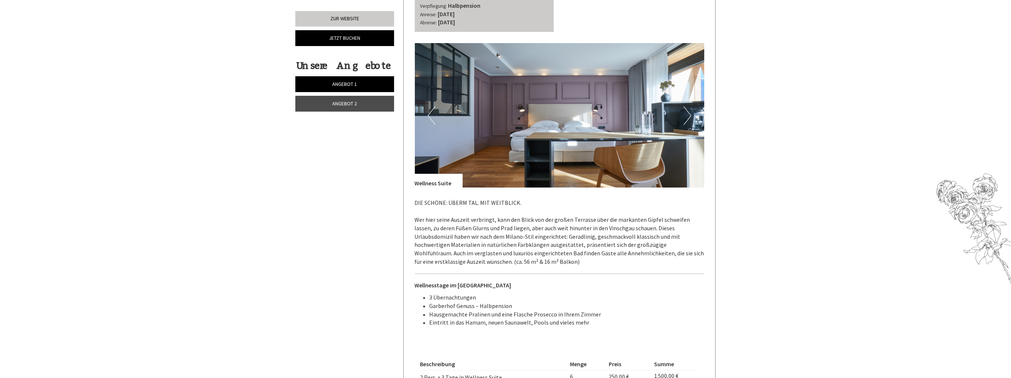 The image size is (1011, 378). Describe the element at coordinates (344, 66) in the screenshot. I see `div: Unsere Angebote` at that location.